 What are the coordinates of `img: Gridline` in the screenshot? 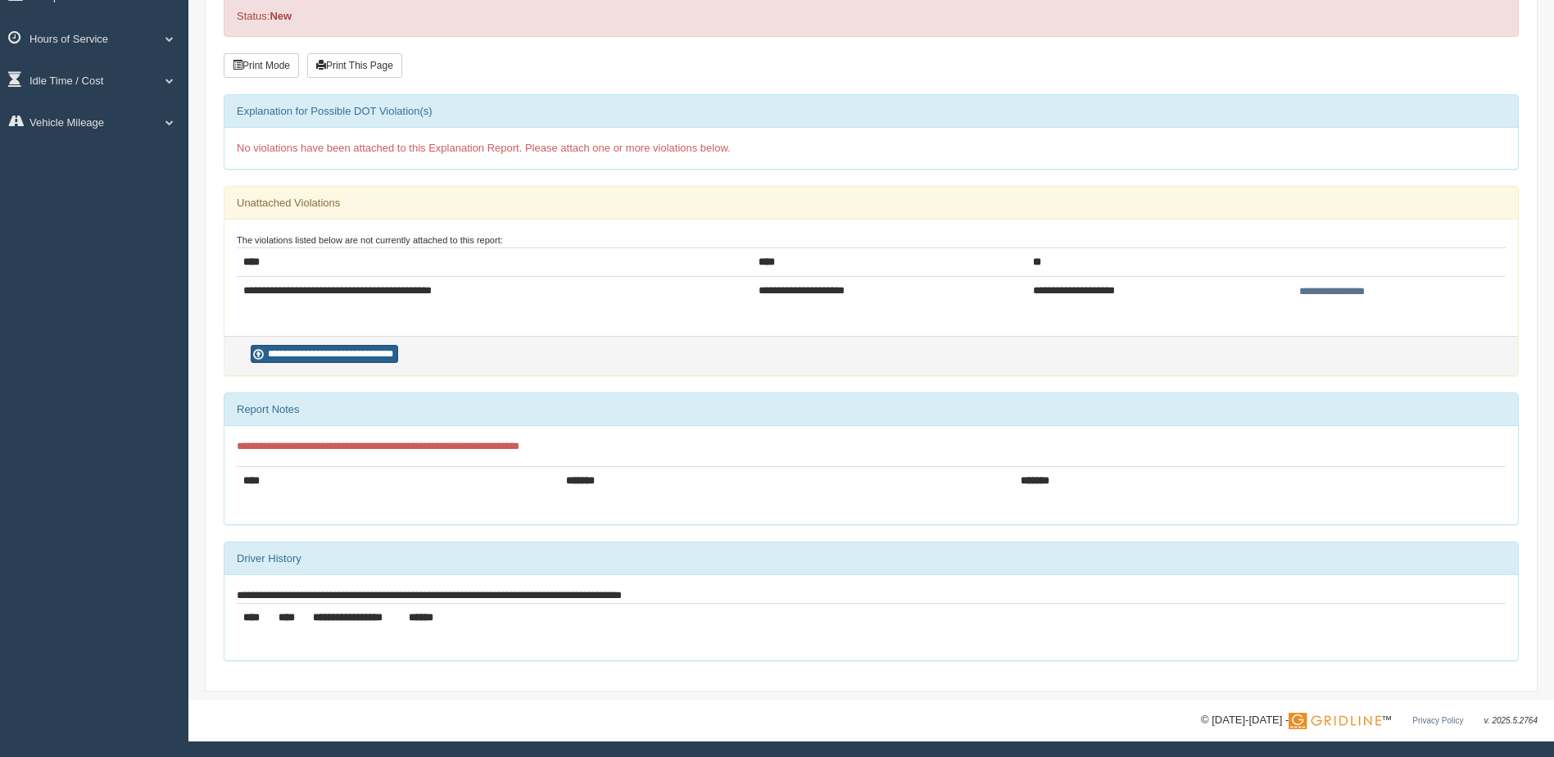 It's located at (1335, 721).